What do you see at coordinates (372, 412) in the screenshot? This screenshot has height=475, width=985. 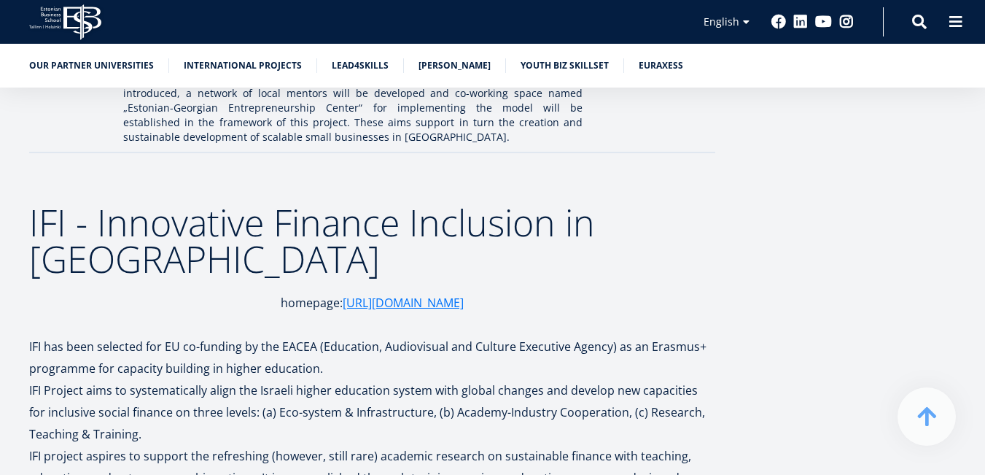 I see `p: IFI Project aims to systematically align the Israeli higher education system with global changes ...` at bounding box center [372, 412].